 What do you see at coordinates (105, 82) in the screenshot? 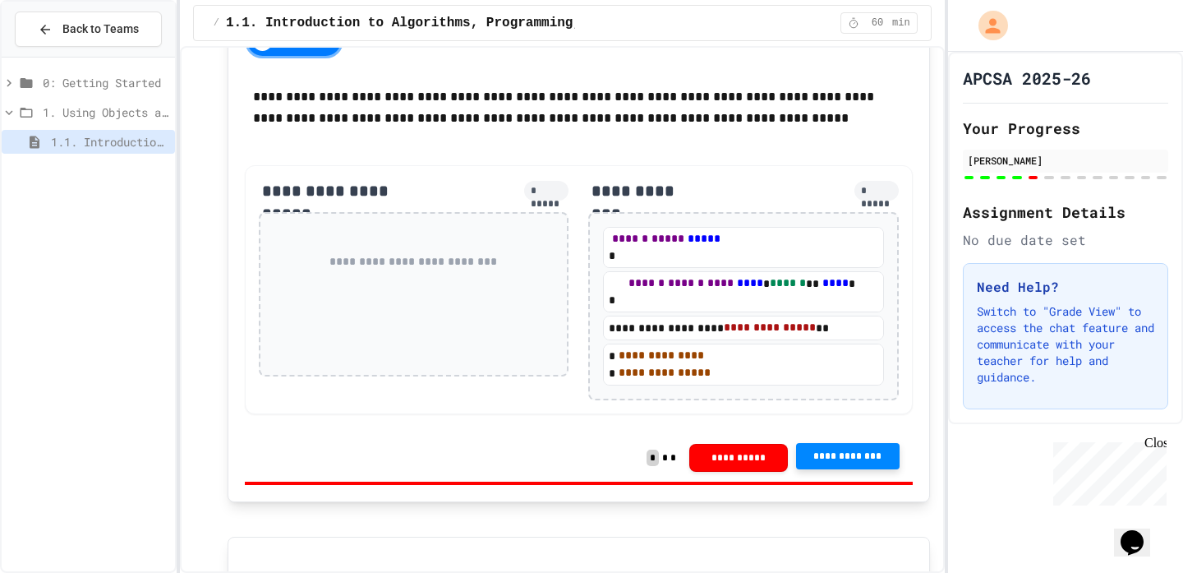
I see `span: 0: Getting Started` at bounding box center [105, 82].